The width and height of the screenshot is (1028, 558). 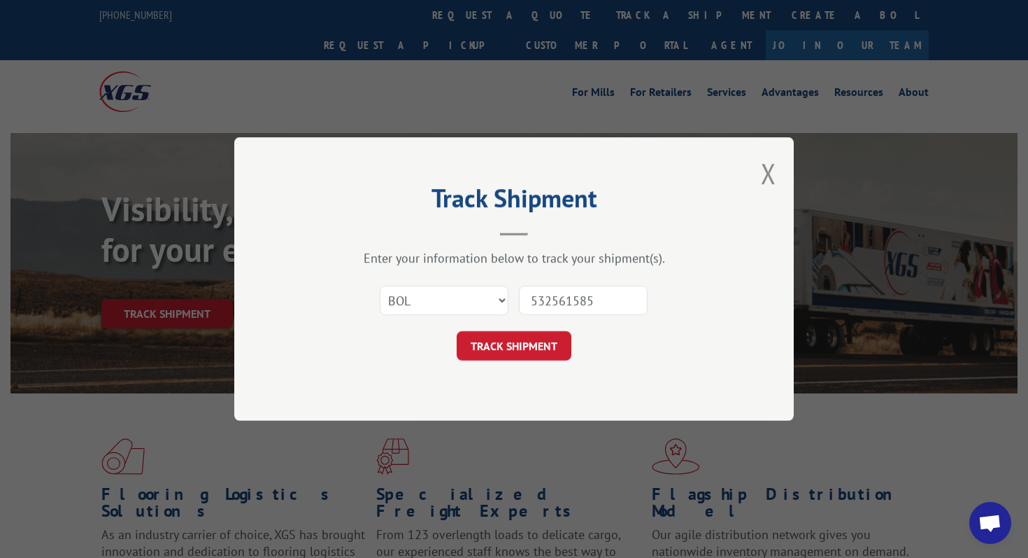 I want to click on button: TRACK SHIPMENT, so click(x=514, y=346).